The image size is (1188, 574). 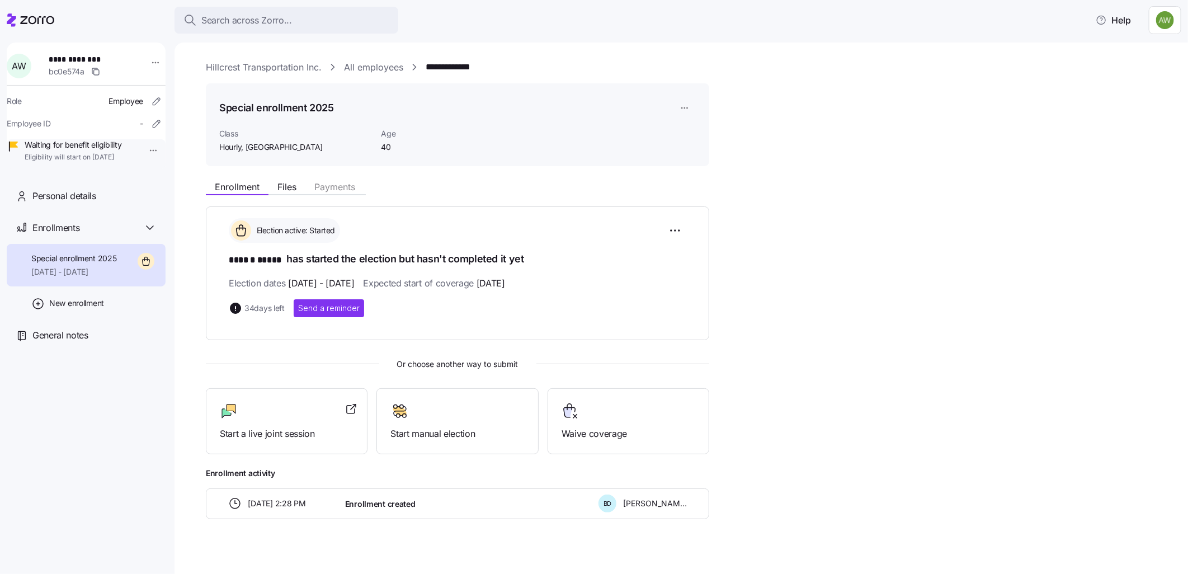 I want to click on span: Or choose another way to submit, so click(x=458, y=364).